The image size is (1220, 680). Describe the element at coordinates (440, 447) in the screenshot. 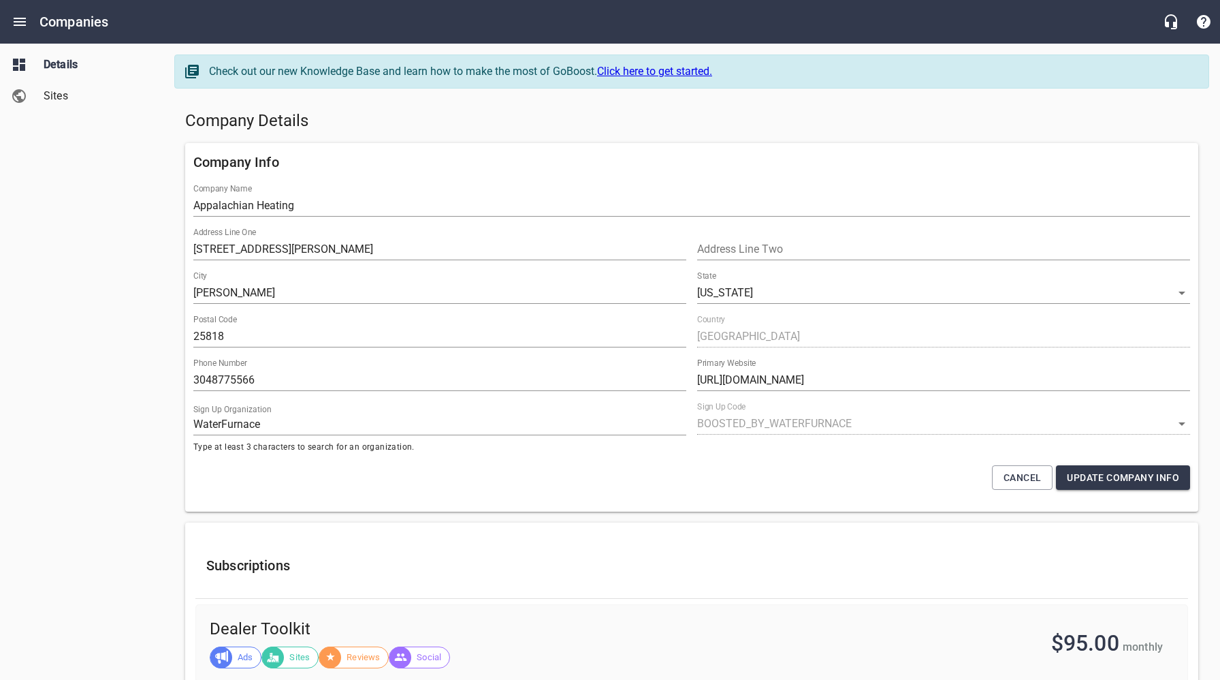

I see `span: Type at least 3 characters to search for an organization.` at that location.